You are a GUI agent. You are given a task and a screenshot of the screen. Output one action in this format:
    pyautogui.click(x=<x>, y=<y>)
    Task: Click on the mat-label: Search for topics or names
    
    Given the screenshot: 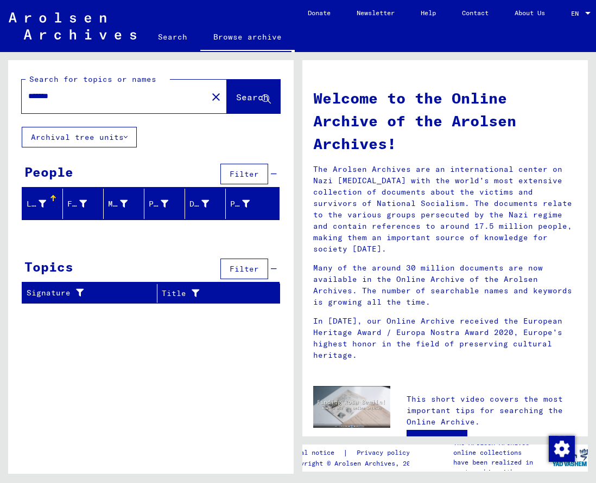 What is the action you would take?
    pyautogui.click(x=93, y=79)
    